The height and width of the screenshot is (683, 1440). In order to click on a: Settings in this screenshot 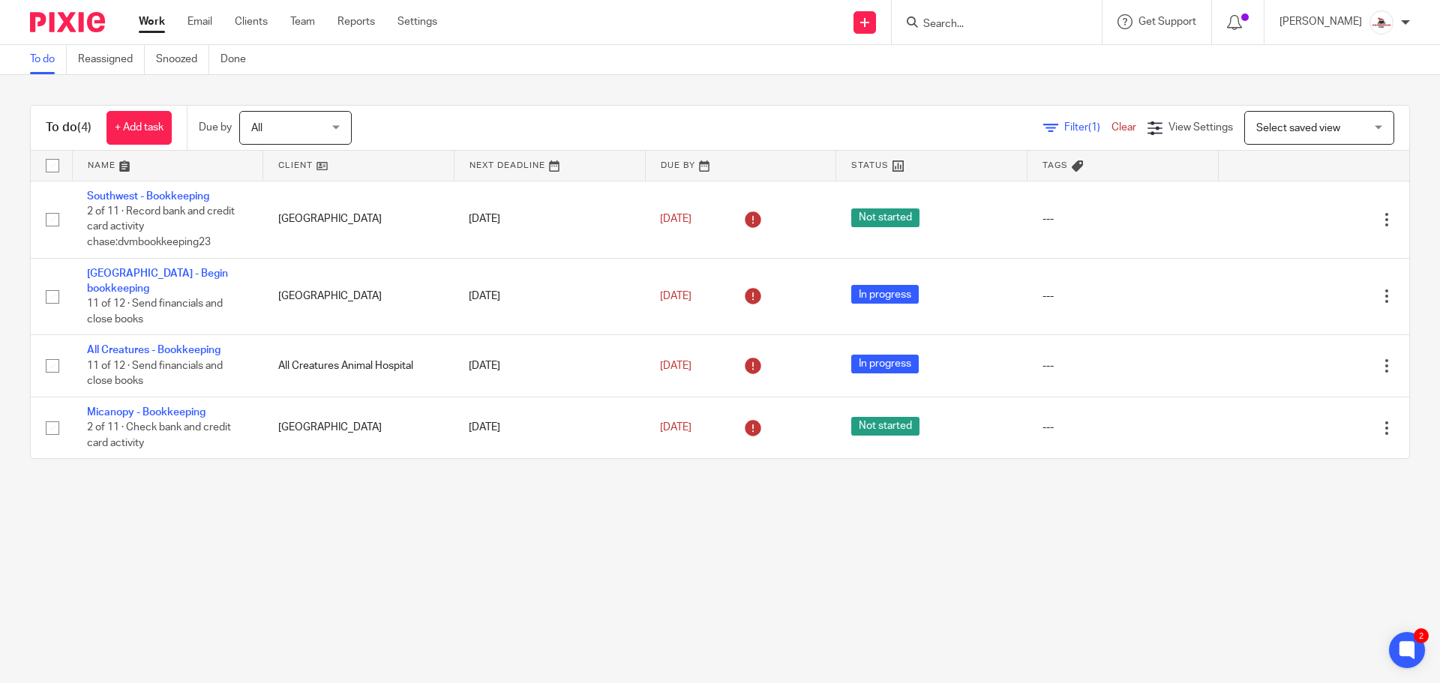, I will do `click(417, 22)`.